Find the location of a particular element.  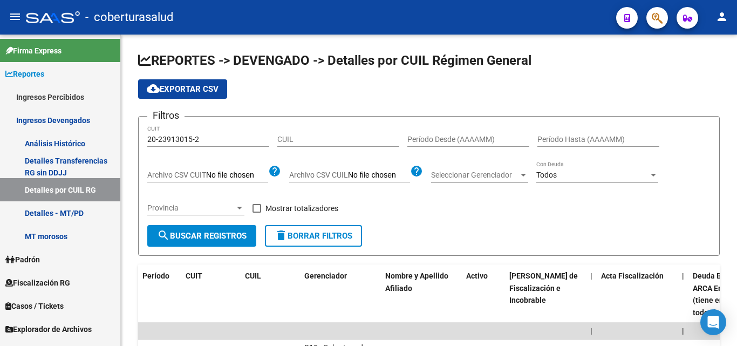

mat-icon: search is located at coordinates (163, 235).